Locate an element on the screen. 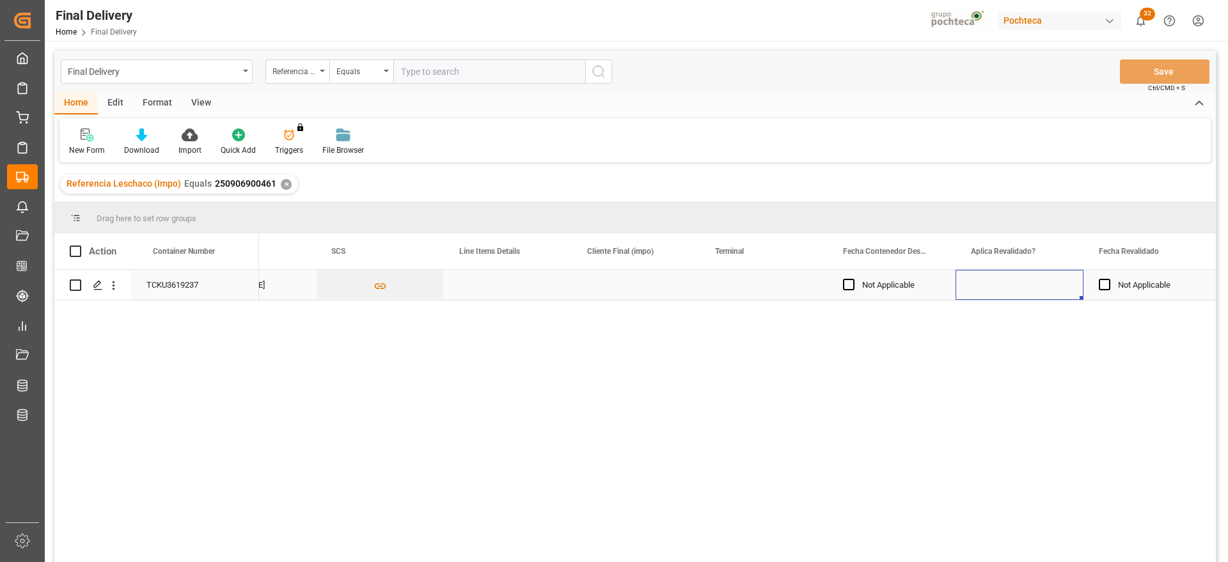  span: Drag here to set row groups is located at coordinates (146, 218).